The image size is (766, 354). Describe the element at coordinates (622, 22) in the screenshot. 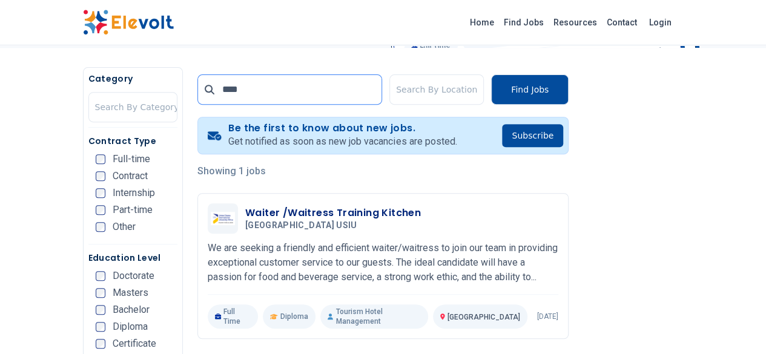

I see `a: Contact` at that location.